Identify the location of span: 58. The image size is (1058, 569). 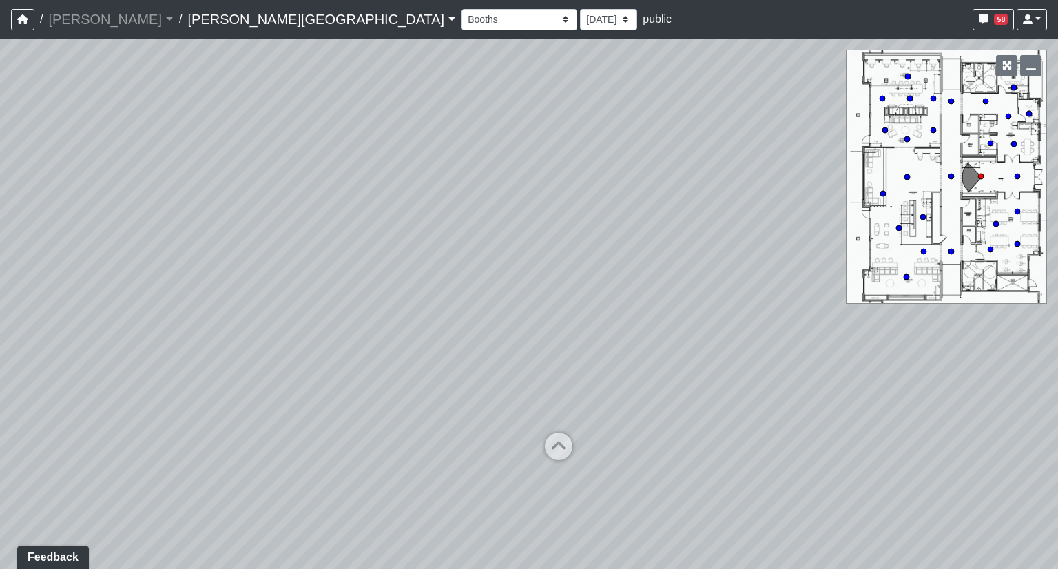
(1001, 19).